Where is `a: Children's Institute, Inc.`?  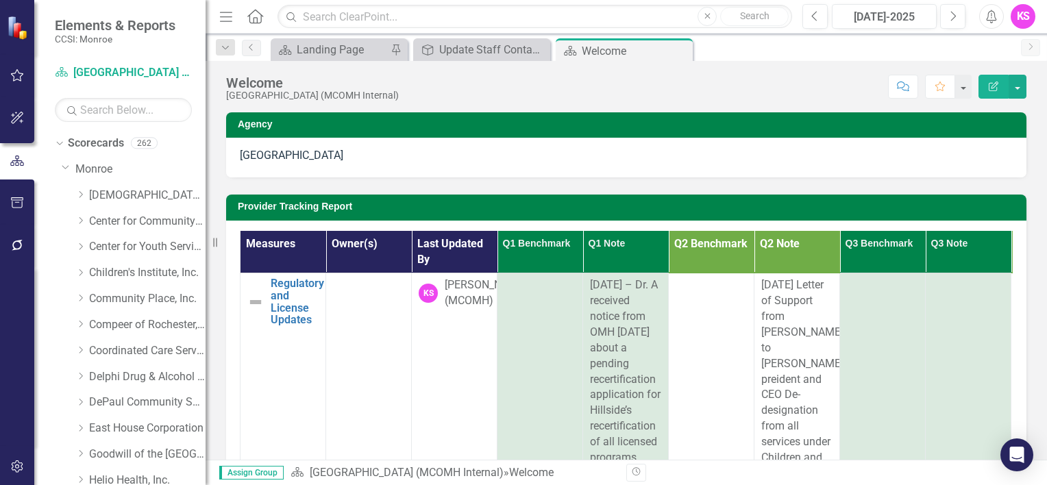
a: Children's Institute, Inc. is located at coordinates (147, 273).